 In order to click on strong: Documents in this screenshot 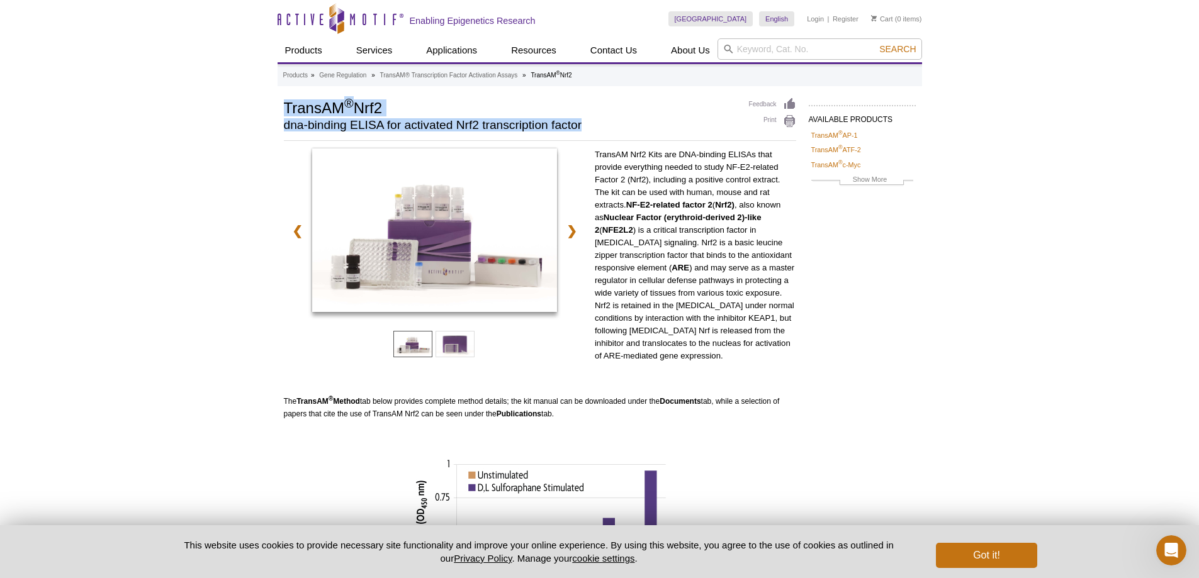, I will do `click(680, 402)`.